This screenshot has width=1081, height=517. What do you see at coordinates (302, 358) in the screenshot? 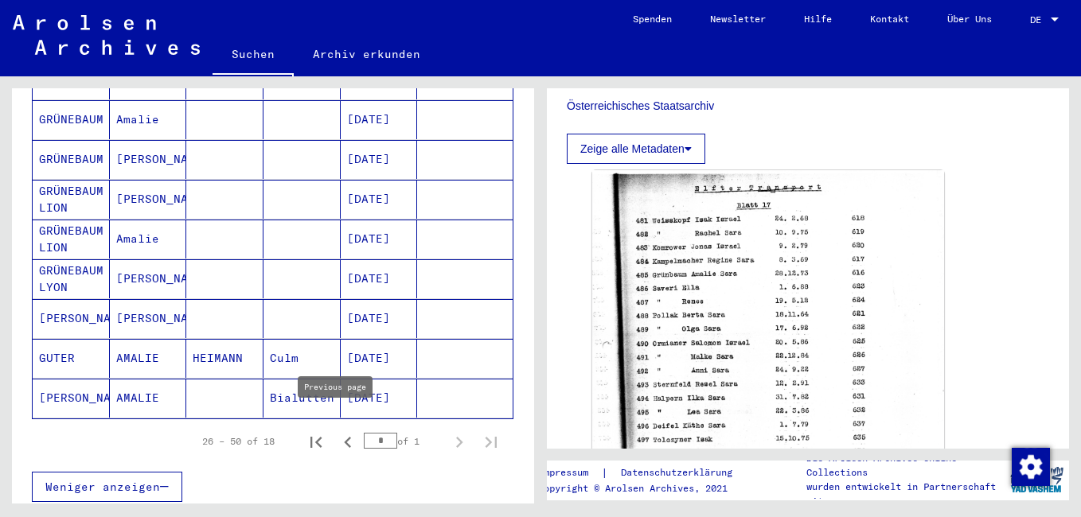
I see `mat-cell: Culm` at bounding box center [302, 358].